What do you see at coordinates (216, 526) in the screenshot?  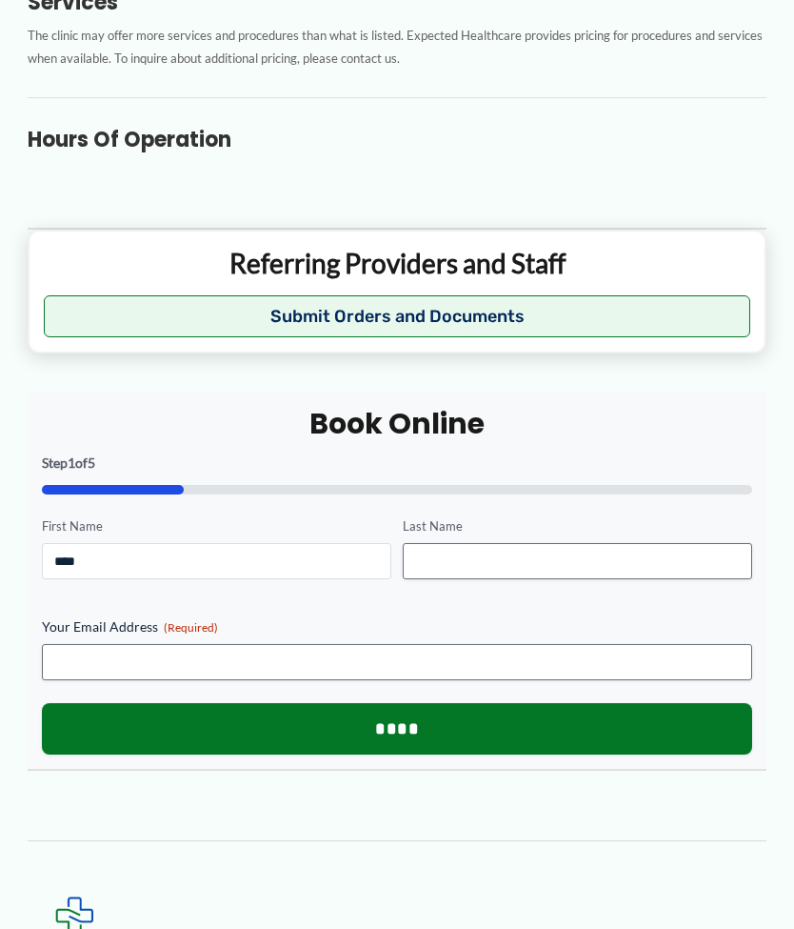 I see `label: First Name` at bounding box center [216, 526].